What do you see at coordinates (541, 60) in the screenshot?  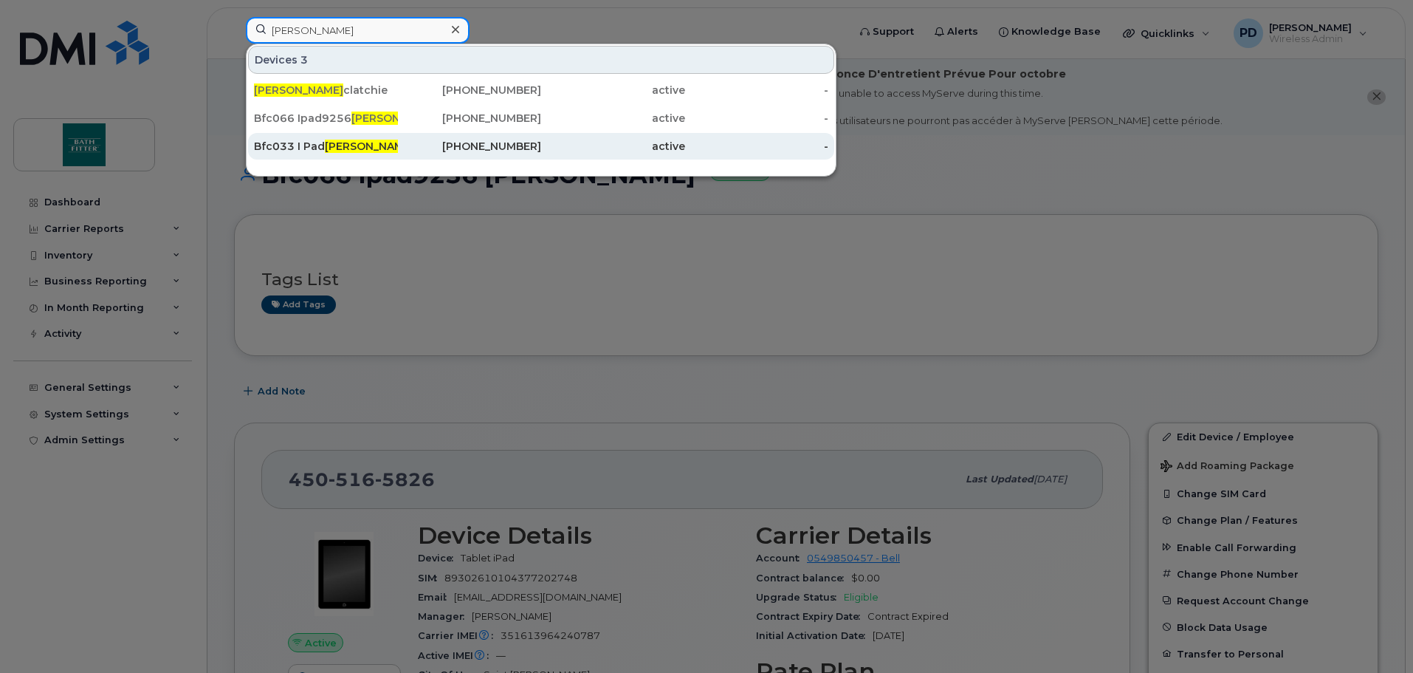 I see `div: Devices` at bounding box center [541, 60].